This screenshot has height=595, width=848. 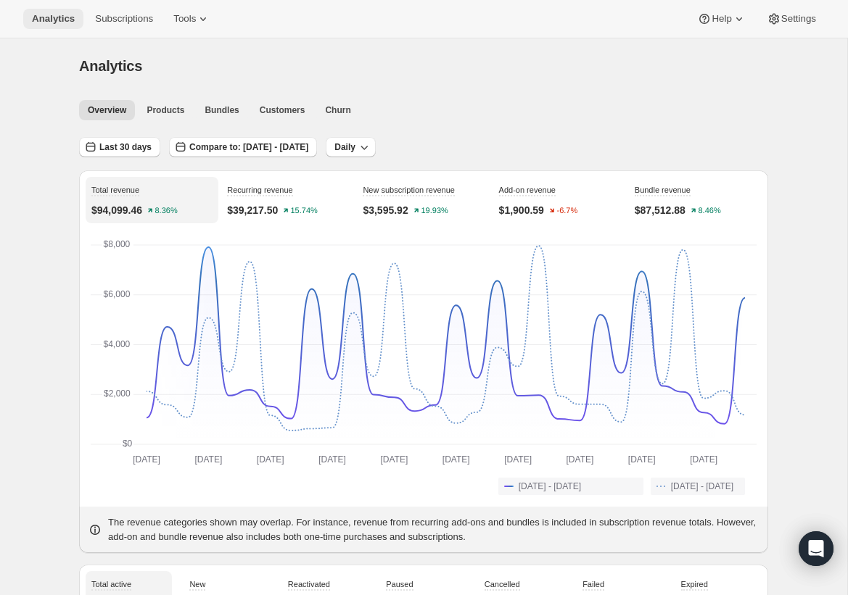 I want to click on span: Expired, so click(x=694, y=584).